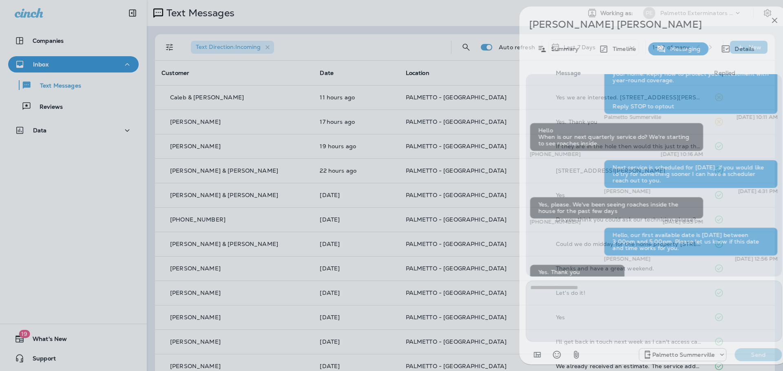 This screenshot has height=371, width=783. I want to click on div: Hello When is our next quarterly service do? We're starting to see roaches inside., so click(616, 137).